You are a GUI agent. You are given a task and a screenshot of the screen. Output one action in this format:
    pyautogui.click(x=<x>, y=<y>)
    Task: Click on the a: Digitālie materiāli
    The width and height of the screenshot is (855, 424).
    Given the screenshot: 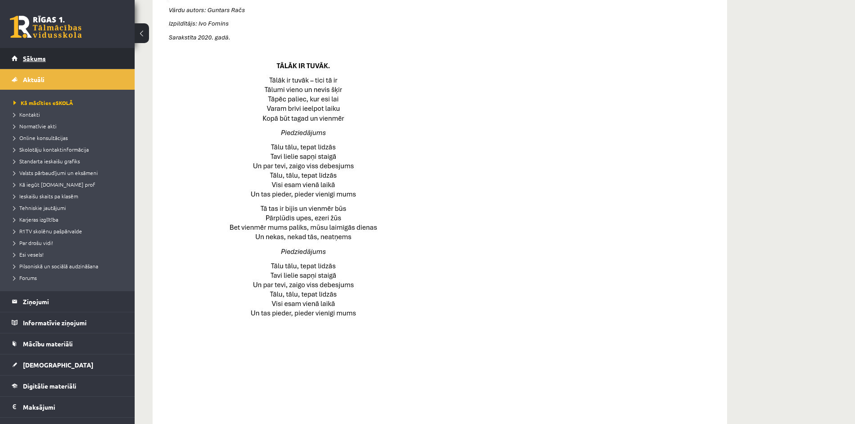 What is the action you would take?
    pyautogui.click(x=67, y=386)
    